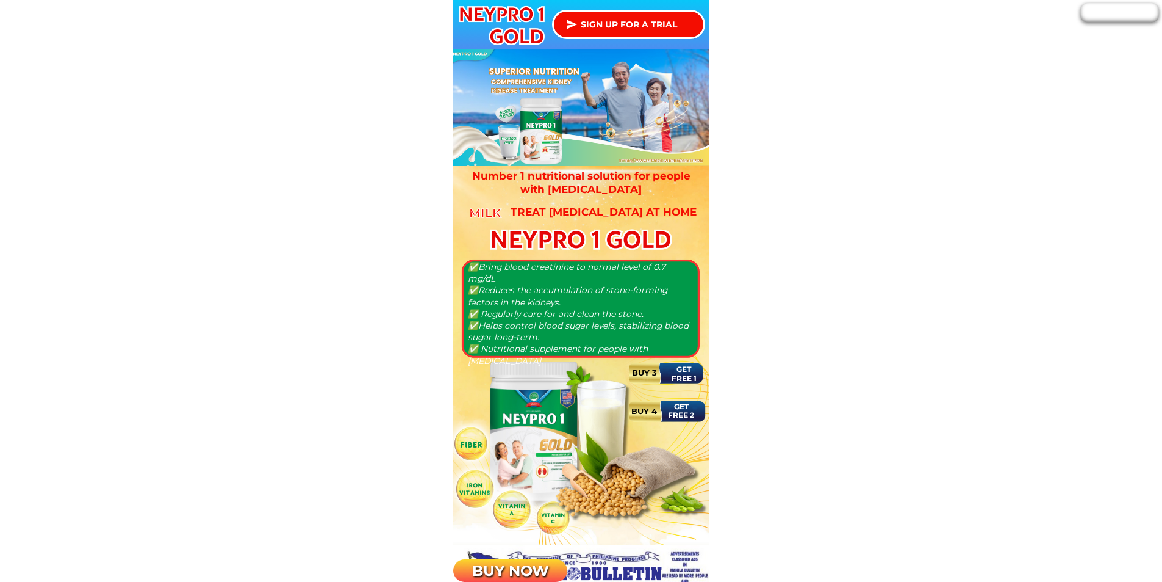 The image size is (1162, 582). I want to click on p: SIGN UP FOR A TRIAL, so click(628, 24).